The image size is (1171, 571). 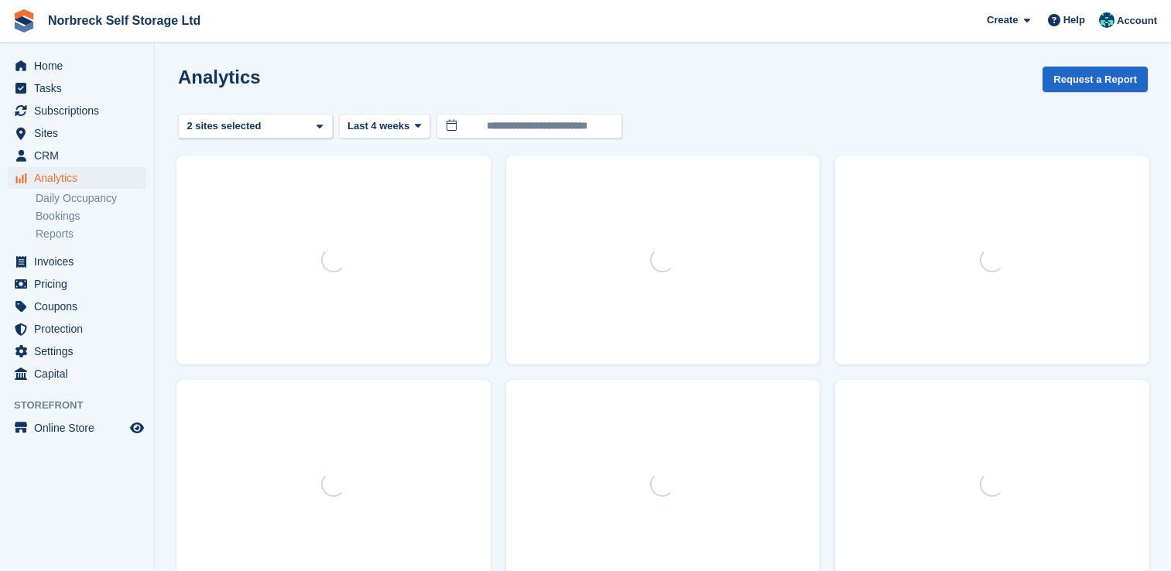 I want to click on span: Protection, so click(x=80, y=329).